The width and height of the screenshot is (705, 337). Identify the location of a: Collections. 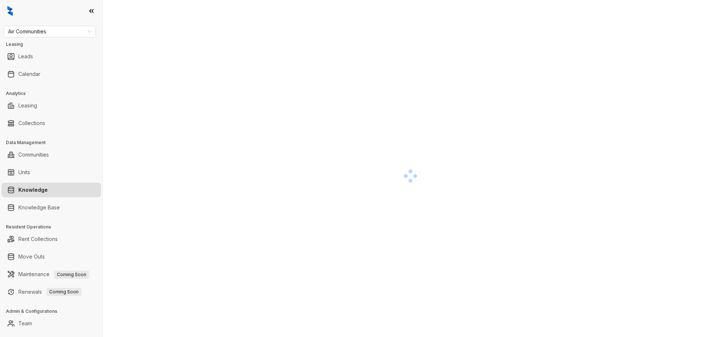
(32, 123).